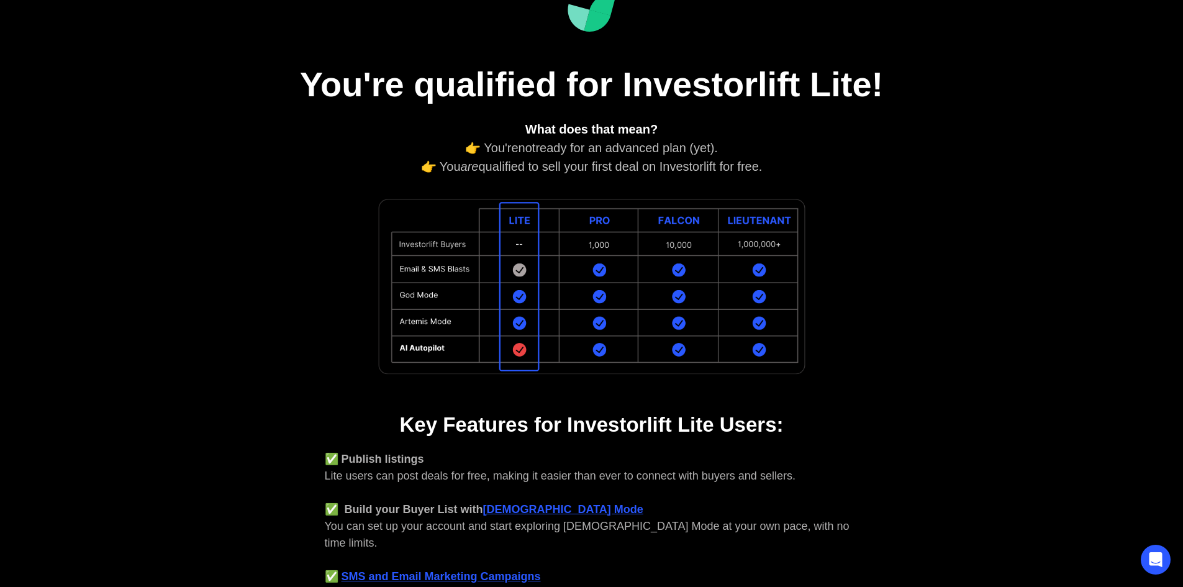 The image size is (1183, 587). Describe the element at coordinates (592, 148) in the screenshot. I see `div: 👉 You're ready for an advanced plan (yet). 👉 You qualified to sell your first deal on Investorlif...` at that location.